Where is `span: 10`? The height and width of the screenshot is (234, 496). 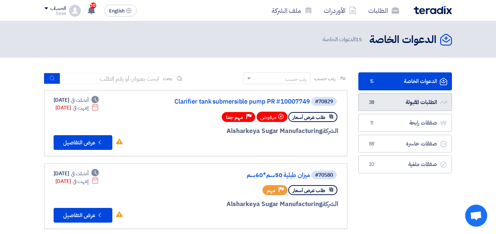
span: 10 is located at coordinates (93, 6).